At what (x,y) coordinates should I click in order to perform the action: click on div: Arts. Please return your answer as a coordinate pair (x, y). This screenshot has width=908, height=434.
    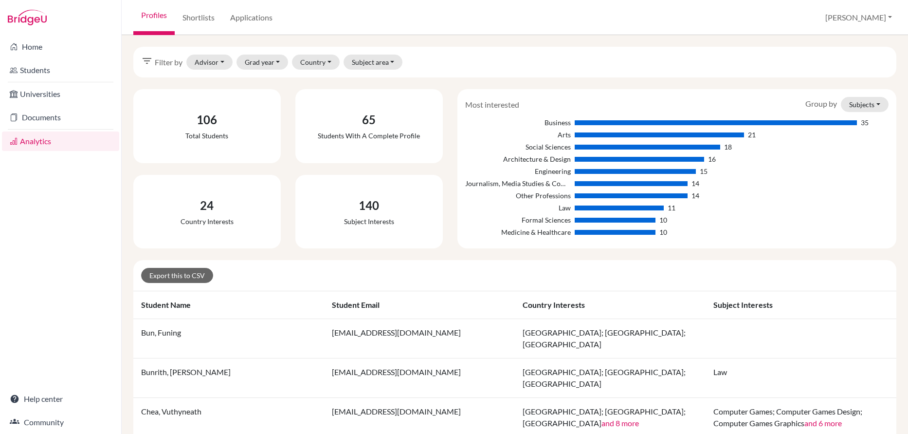
    Looking at the image, I should click on (518, 134).